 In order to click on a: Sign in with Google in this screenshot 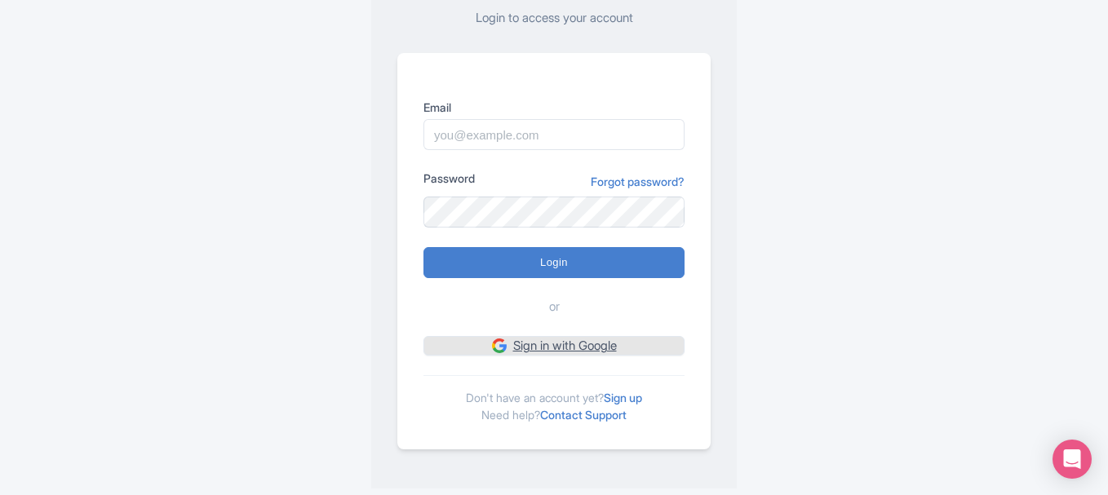, I will do `click(554, 346)`.